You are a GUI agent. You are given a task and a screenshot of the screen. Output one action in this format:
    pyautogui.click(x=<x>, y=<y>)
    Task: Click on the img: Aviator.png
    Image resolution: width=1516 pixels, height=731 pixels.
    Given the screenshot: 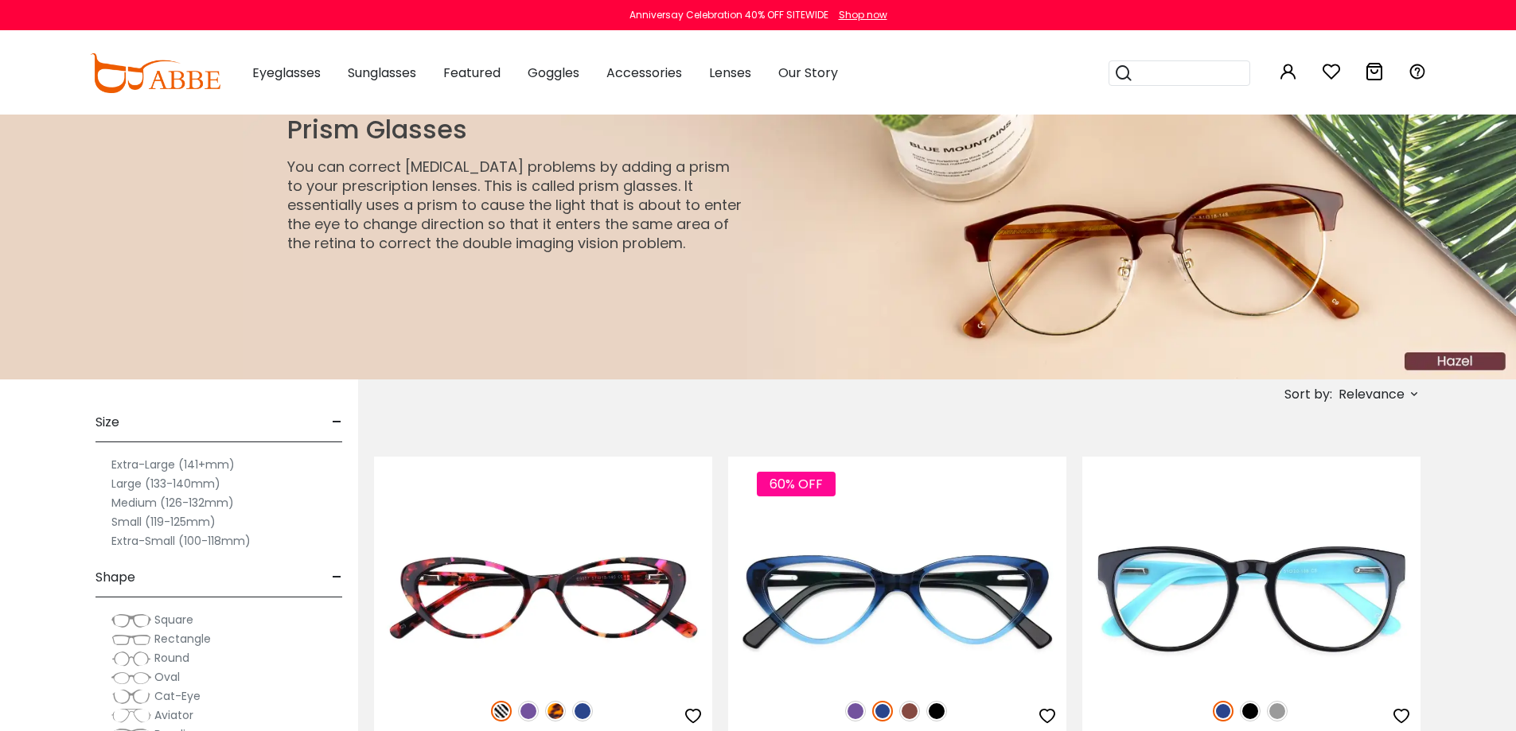 What is the action you would take?
    pyautogui.click(x=131, y=716)
    